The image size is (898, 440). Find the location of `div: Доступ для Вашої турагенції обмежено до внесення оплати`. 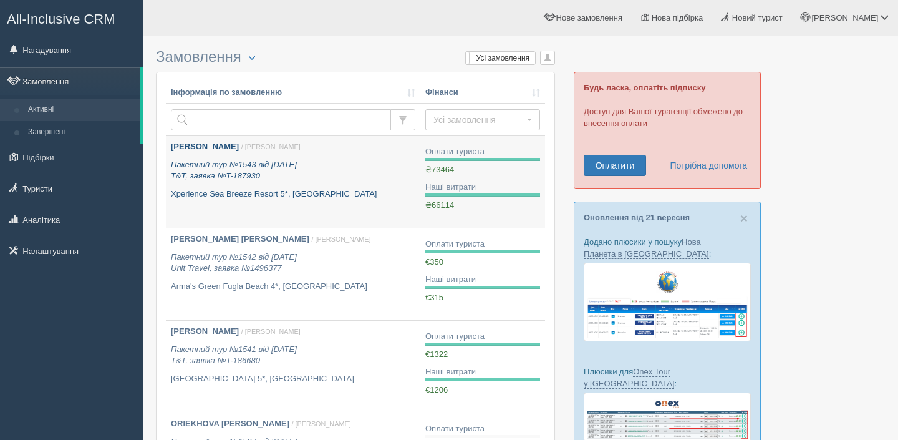

div: Доступ для Вашої турагенції обмежено до внесення оплати is located at coordinates (668, 130).